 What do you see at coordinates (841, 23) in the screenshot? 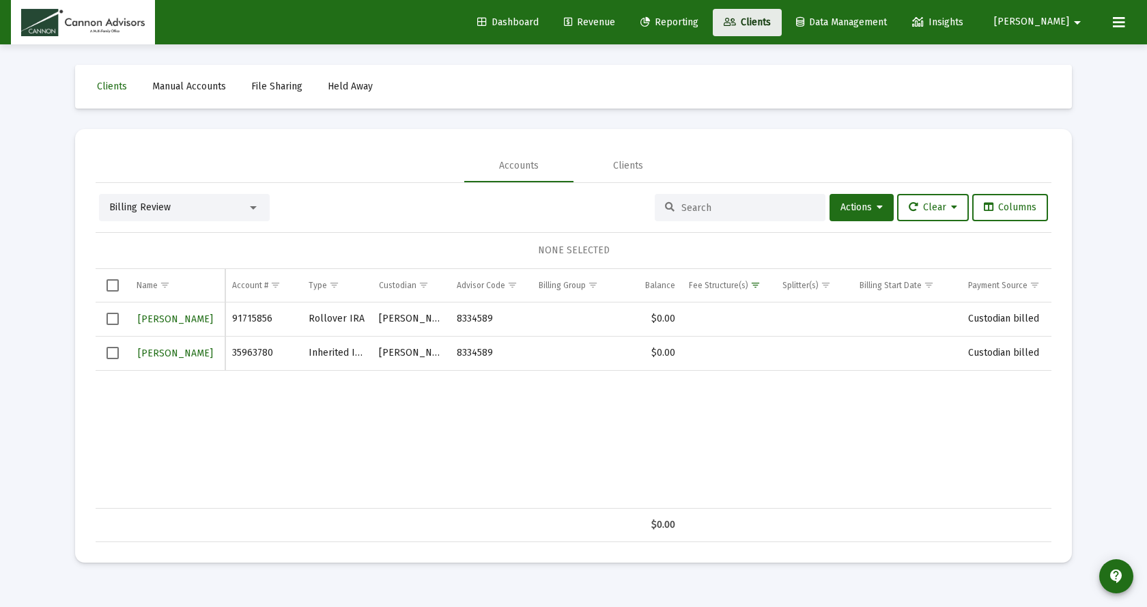
I see `a: Data Management` at bounding box center [841, 23].